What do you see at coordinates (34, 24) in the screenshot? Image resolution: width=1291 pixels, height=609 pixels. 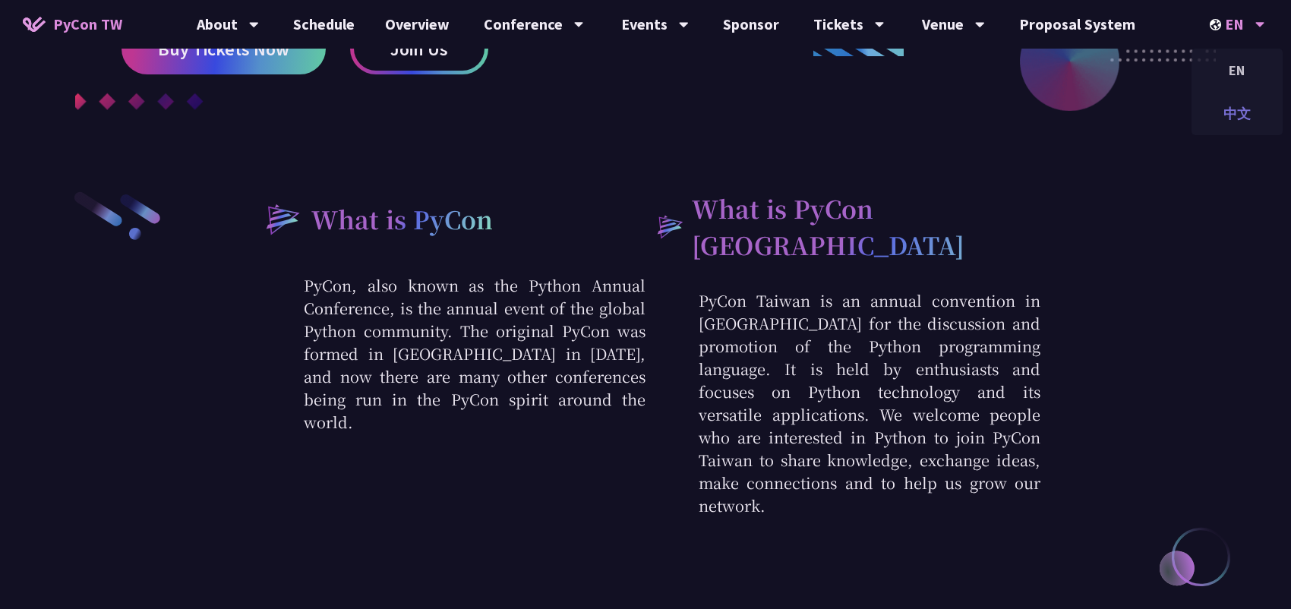 I see `img: Home icon of PyCon TW 2025` at bounding box center [34, 24].